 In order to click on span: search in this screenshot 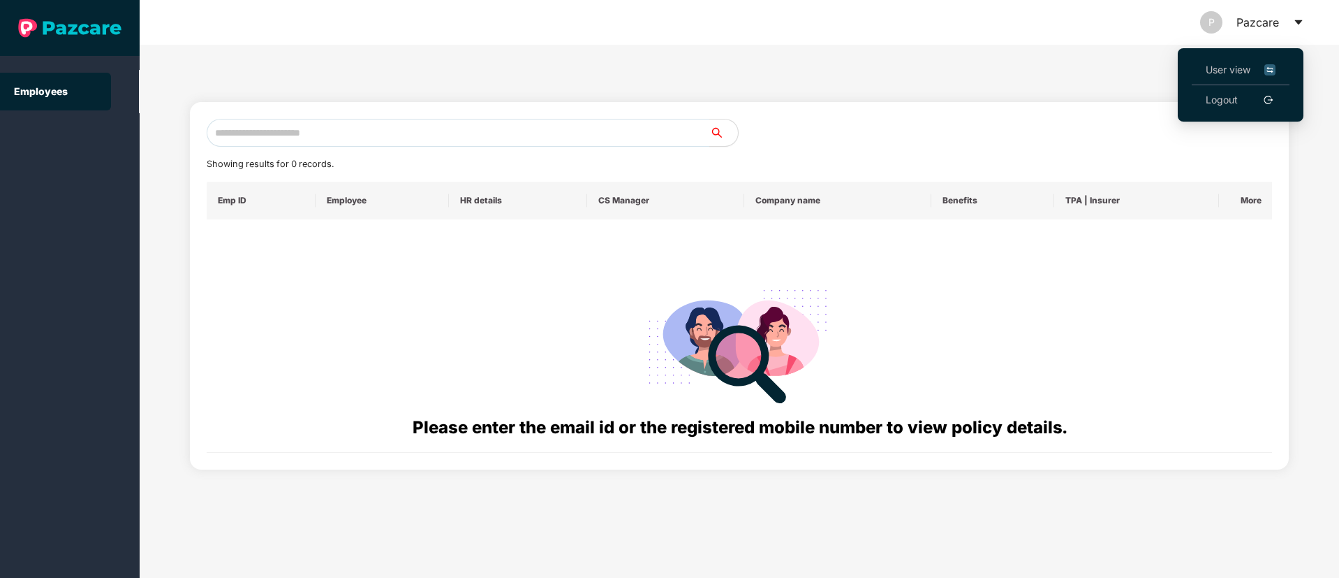, I will do `click(723, 133)`.